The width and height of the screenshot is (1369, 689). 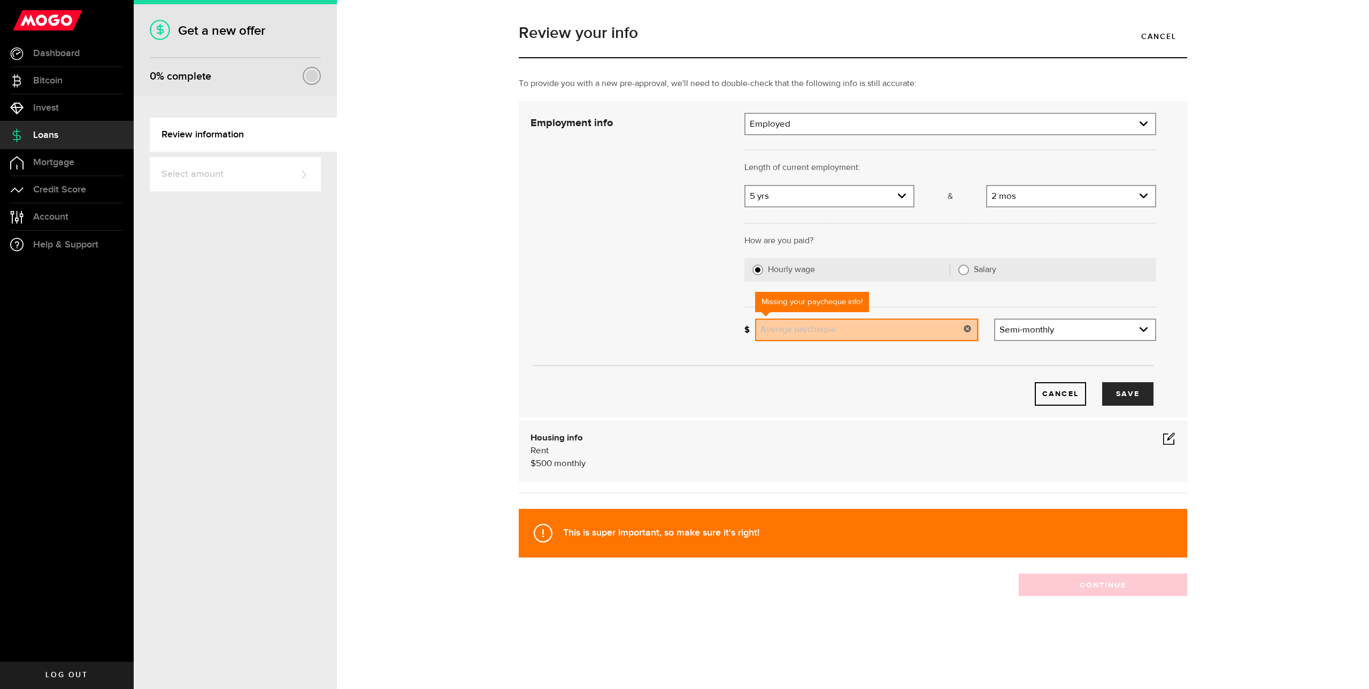 I want to click on span: 0, so click(x=153, y=76).